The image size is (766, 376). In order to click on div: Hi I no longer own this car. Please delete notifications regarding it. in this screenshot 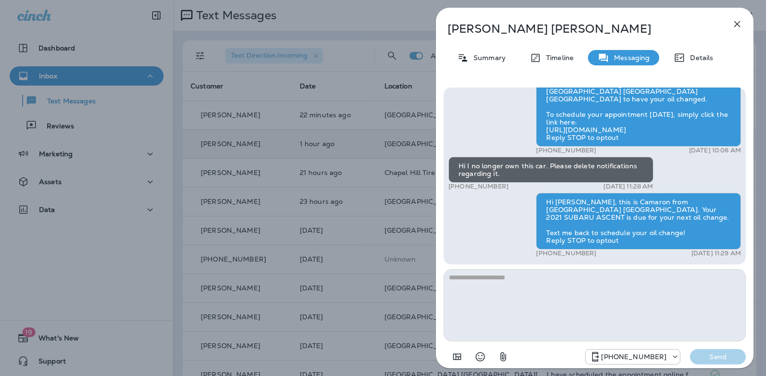, I will do `click(551, 170)`.